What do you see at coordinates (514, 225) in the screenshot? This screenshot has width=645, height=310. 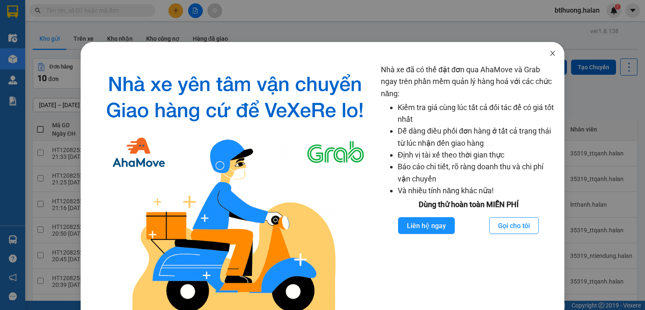 I see `button: Gọi cho tôi` at bounding box center [514, 225].